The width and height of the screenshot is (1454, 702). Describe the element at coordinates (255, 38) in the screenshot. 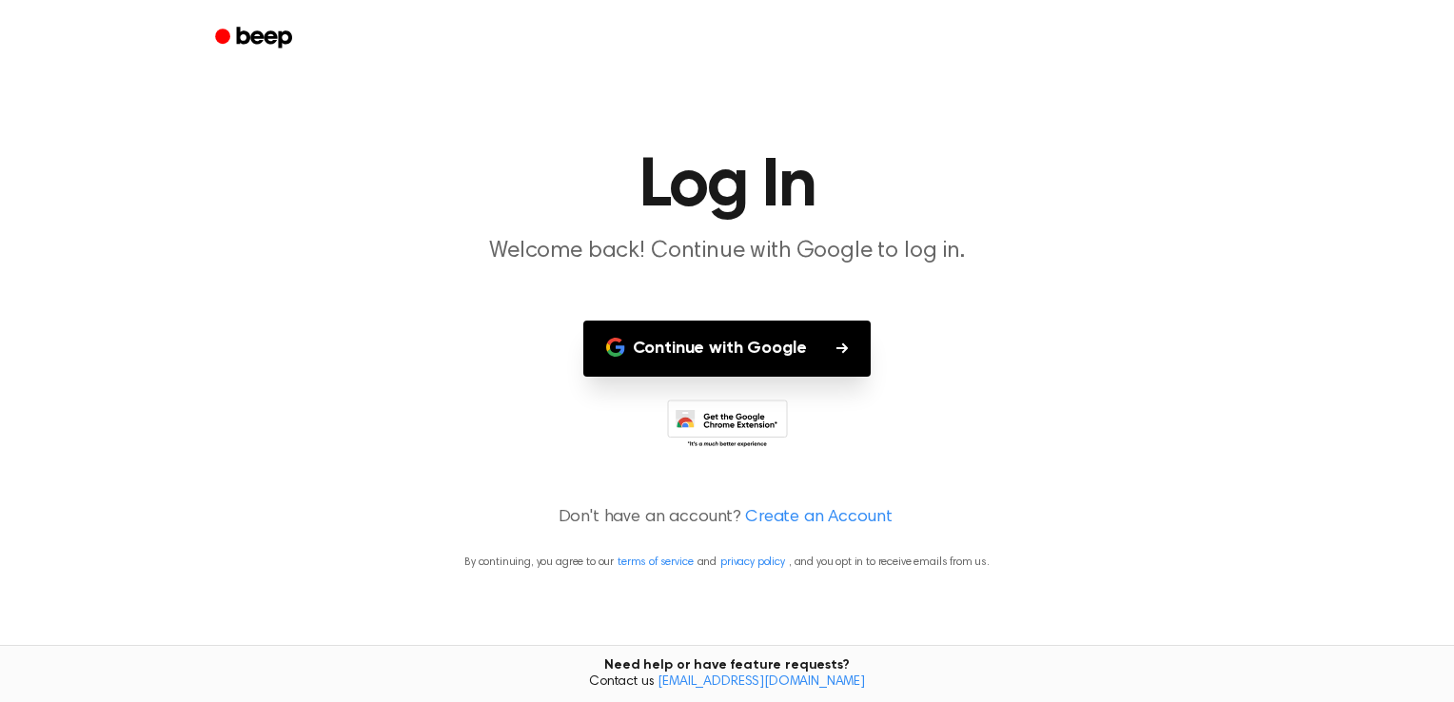

I see `a: Beep` at that location.